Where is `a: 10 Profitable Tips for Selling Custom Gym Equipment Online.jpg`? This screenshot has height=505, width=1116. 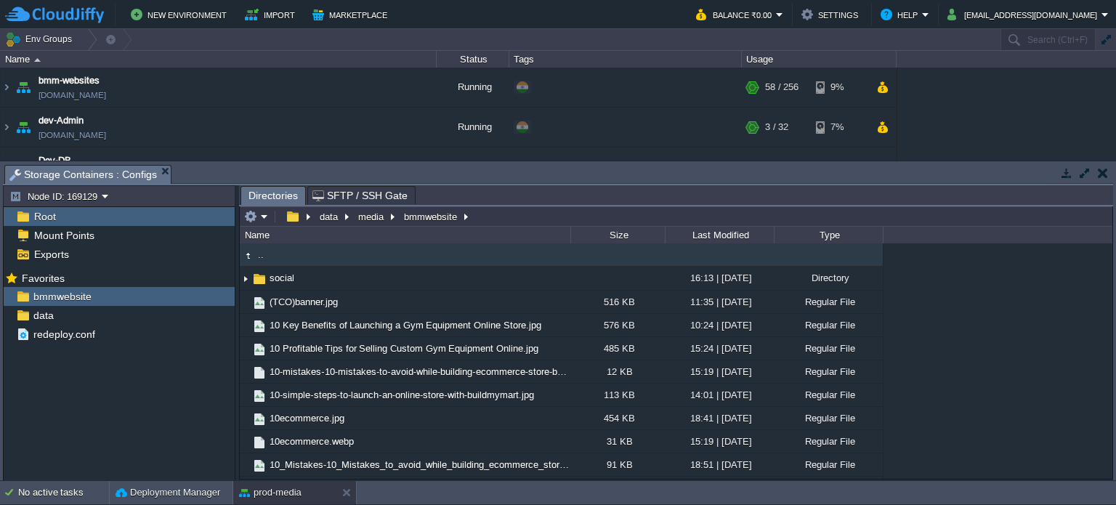
a: 10 Profitable Tips for Selling Custom Gym Equipment Online.jpg is located at coordinates (404, 348).